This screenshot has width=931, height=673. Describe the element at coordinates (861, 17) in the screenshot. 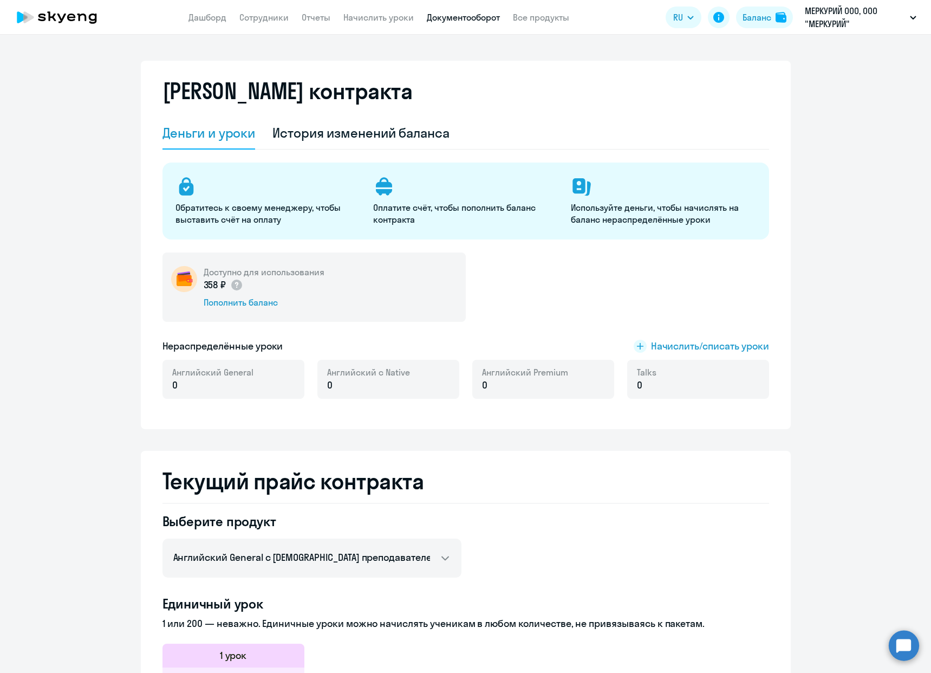

I see `button: МЕРКУРИЙ ООО, ООО "МЕРКУРИЙ"` at that location.